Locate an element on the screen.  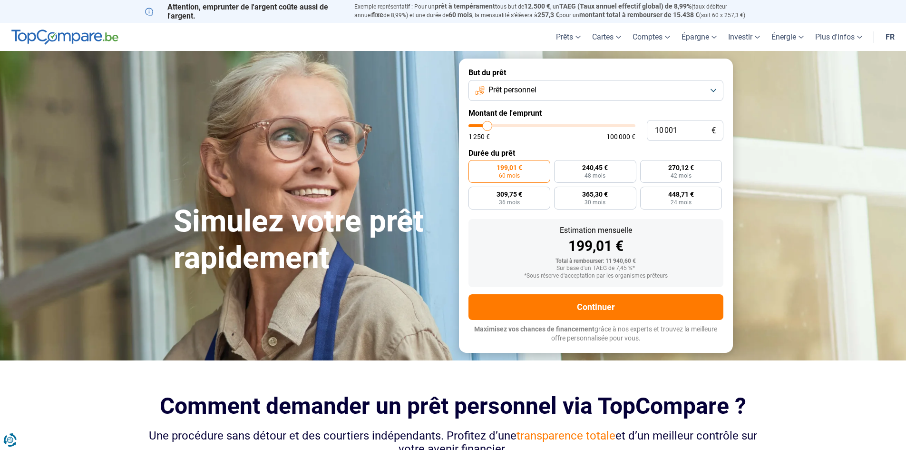
span: 257,3 € is located at coordinates (549, 15).